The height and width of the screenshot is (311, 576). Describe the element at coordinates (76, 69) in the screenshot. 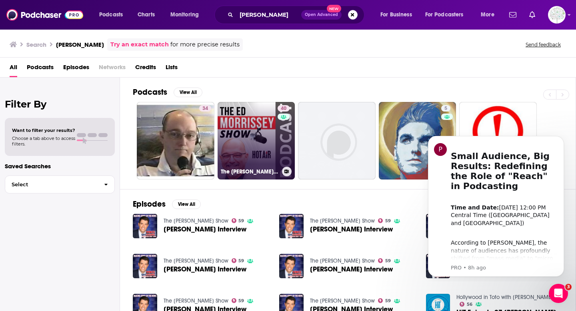

I see `a: Episodes` at that location.